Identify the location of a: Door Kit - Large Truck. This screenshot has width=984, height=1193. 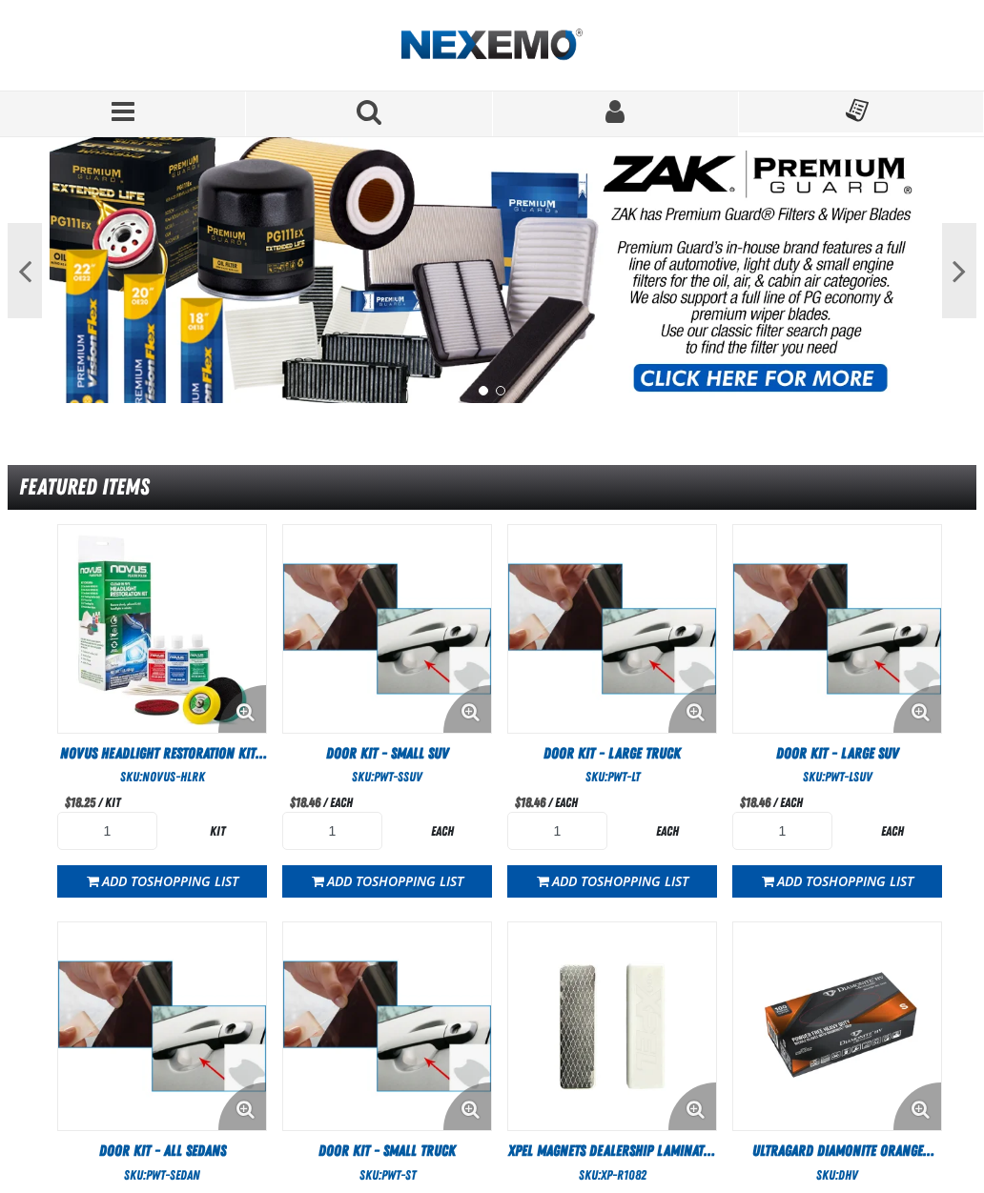
(612, 754).